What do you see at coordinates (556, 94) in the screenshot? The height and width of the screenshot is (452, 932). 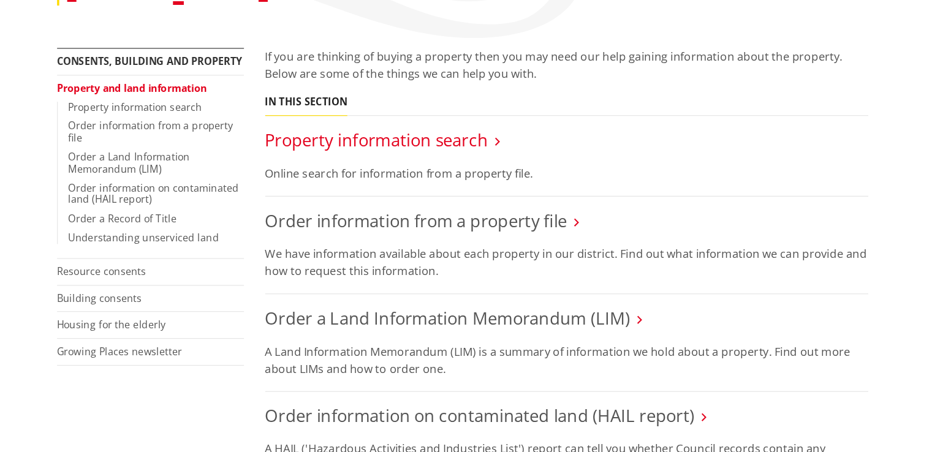 I see `p: If you are thinking of buying a property then you may need our help gaining information about the...` at bounding box center [556, 94].